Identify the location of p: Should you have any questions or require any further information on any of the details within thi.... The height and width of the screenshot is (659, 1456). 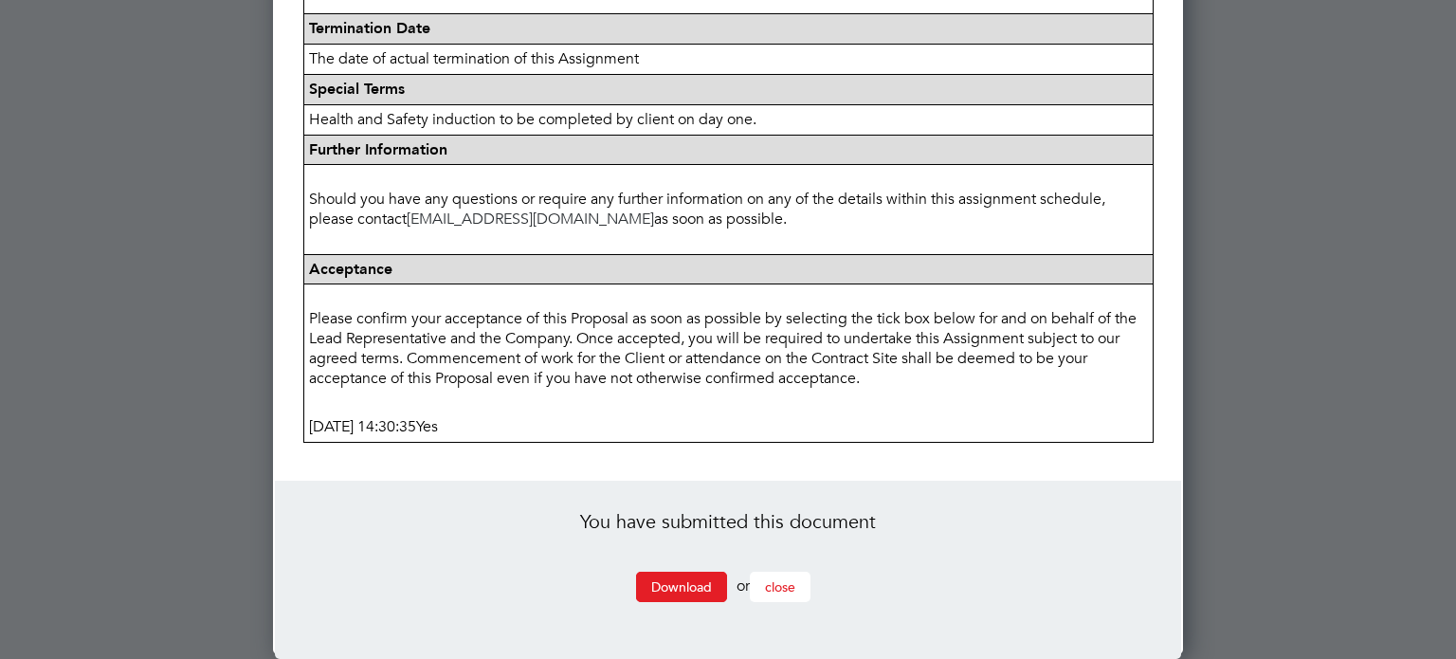
(728, 209).